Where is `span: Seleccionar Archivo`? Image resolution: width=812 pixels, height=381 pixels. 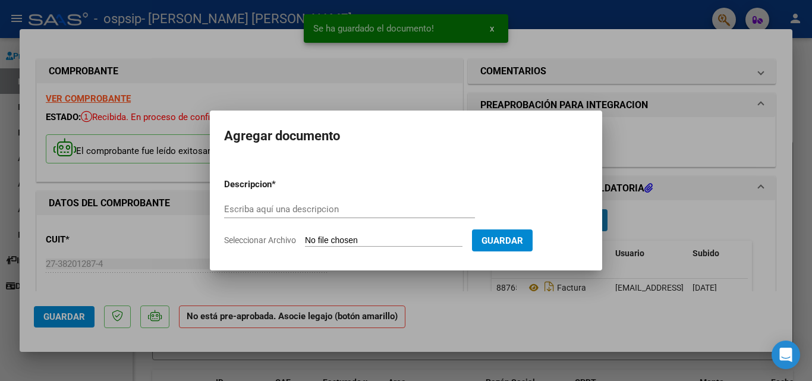
span: Seleccionar Archivo is located at coordinates (260, 240).